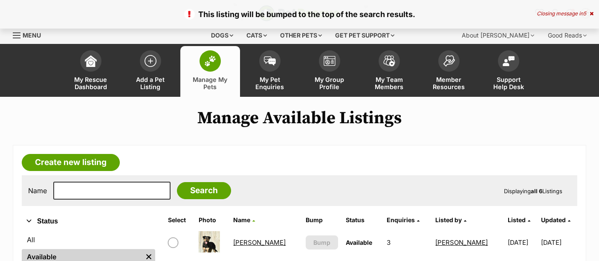 Image resolution: width=599 pixels, height=261 pixels. What do you see at coordinates (301, 35) in the screenshot?
I see `div: Other pets` at bounding box center [301, 35].